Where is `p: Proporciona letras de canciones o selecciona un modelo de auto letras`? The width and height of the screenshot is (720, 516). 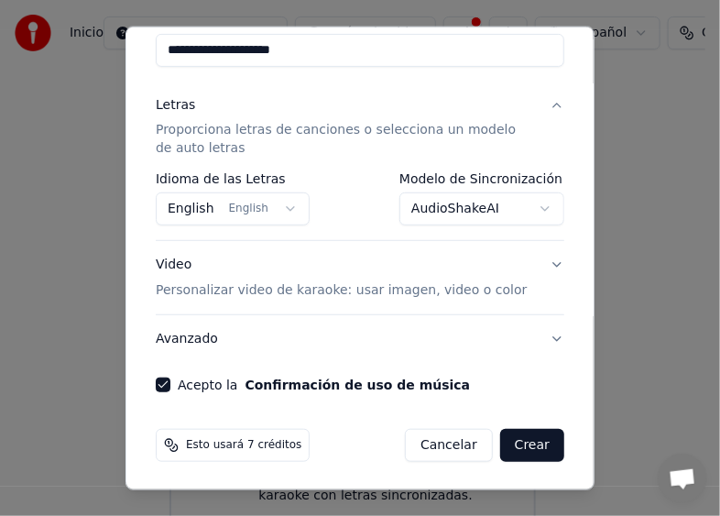
p: Proporciona letras de canciones o selecciona un modelo de auto letras is located at coordinates (345, 139).